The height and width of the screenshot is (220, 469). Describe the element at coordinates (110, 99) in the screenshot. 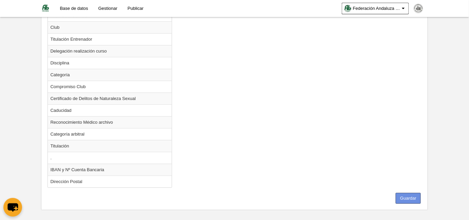

I see `td: Certificado de Delitos de Naturaleza Sexual` at that location.